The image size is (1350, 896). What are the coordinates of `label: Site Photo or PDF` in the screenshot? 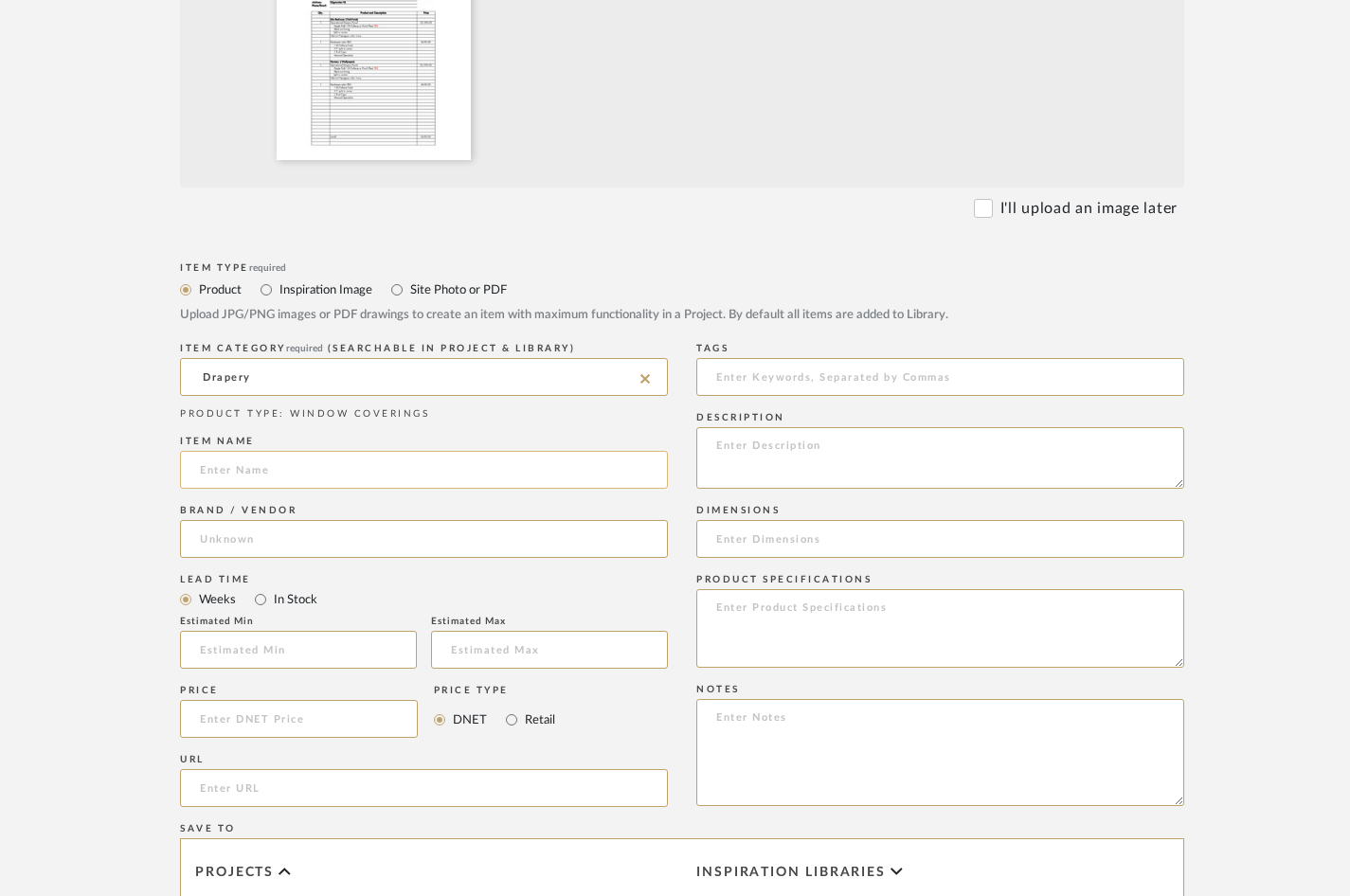 It's located at (458, 290).